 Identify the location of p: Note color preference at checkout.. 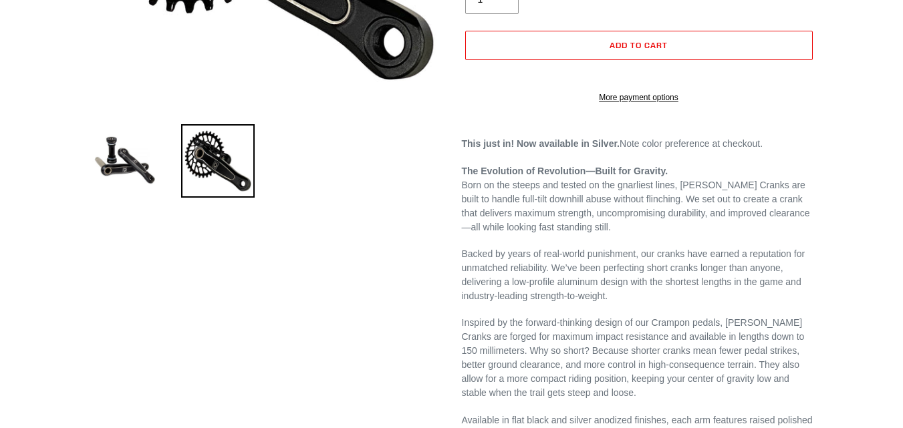
(639, 144).